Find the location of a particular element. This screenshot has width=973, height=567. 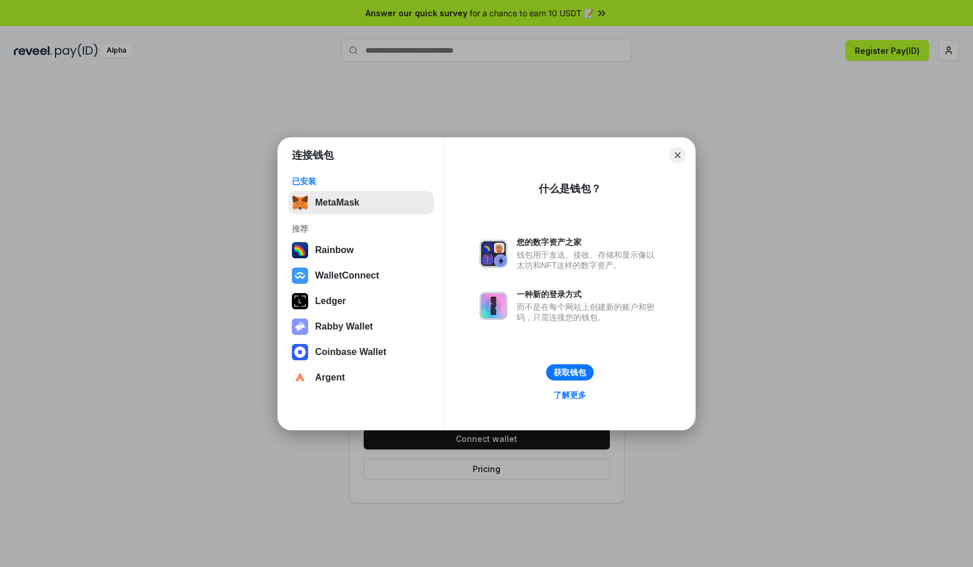

button: Rainbow is located at coordinates (361, 250).